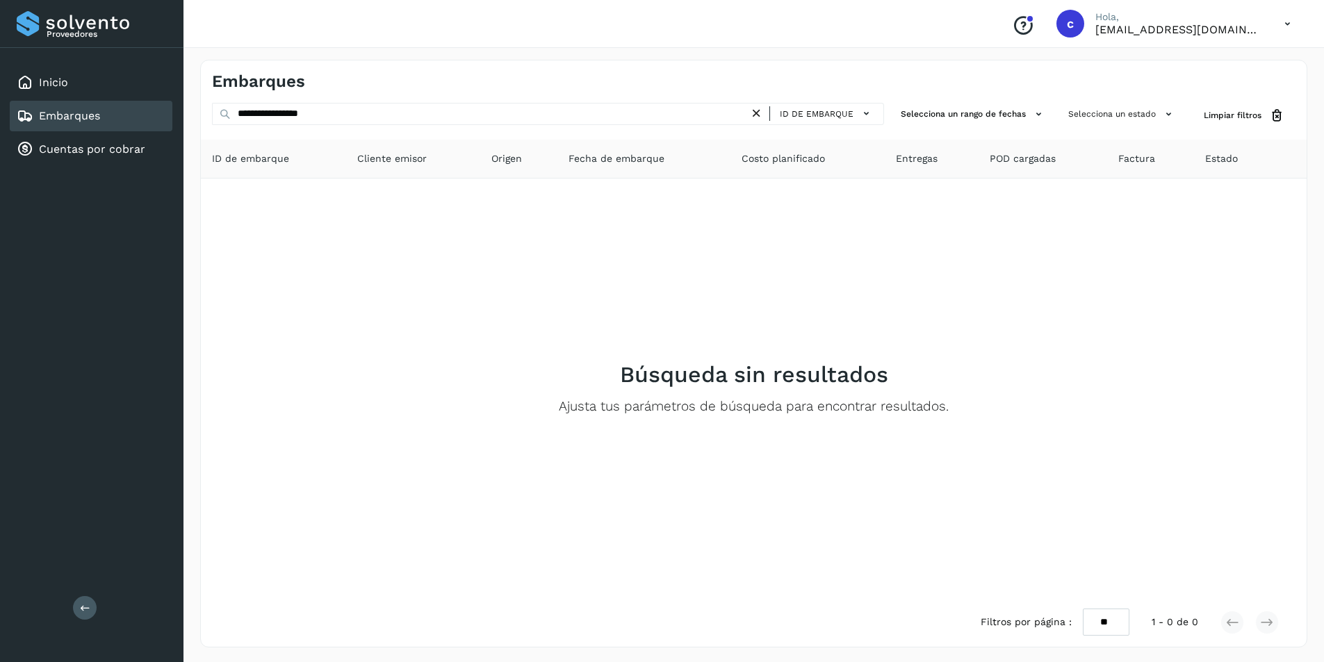 The width and height of the screenshot is (1324, 662). I want to click on span: Filtros por página :, so click(1025, 622).